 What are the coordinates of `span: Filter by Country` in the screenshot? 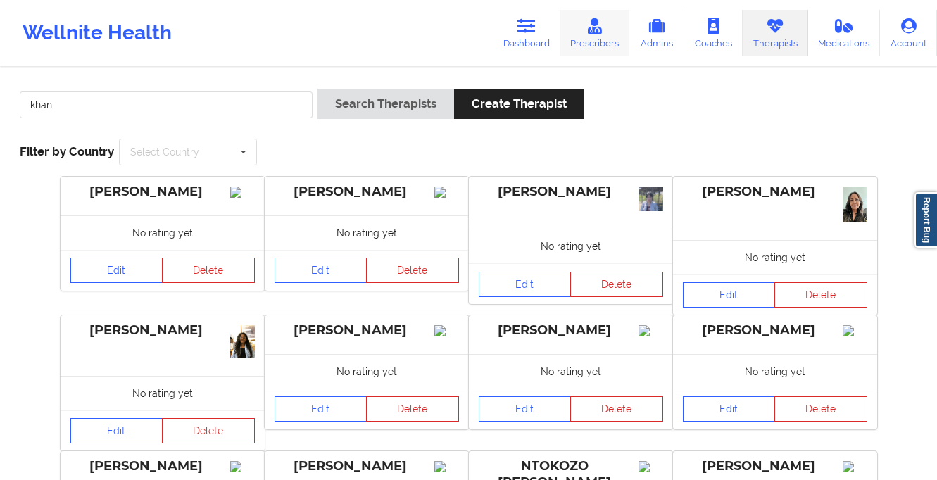 It's located at (67, 151).